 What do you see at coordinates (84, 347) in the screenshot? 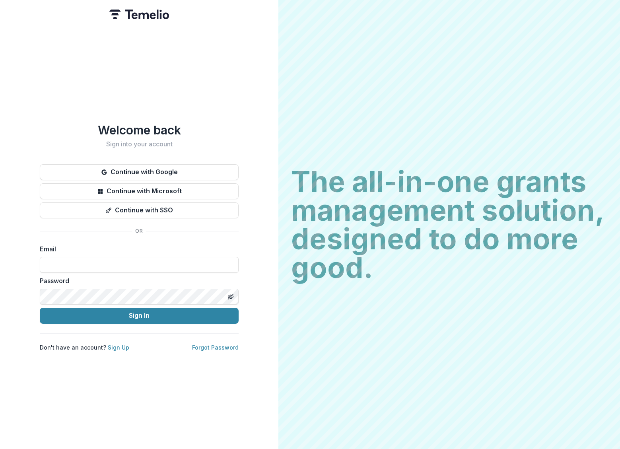
I see `p: Don't have an account?` at bounding box center [84, 347].